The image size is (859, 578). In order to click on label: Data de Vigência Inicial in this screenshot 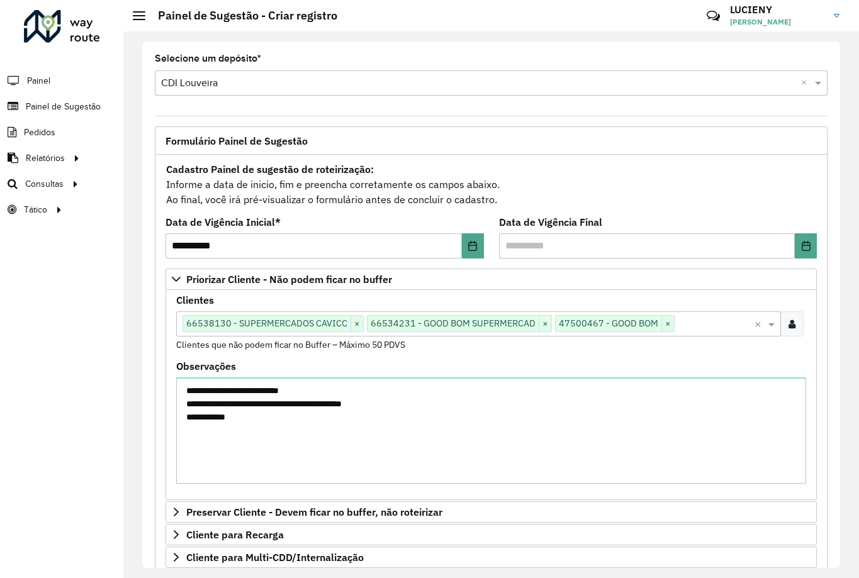, I will do `click(223, 222)`.